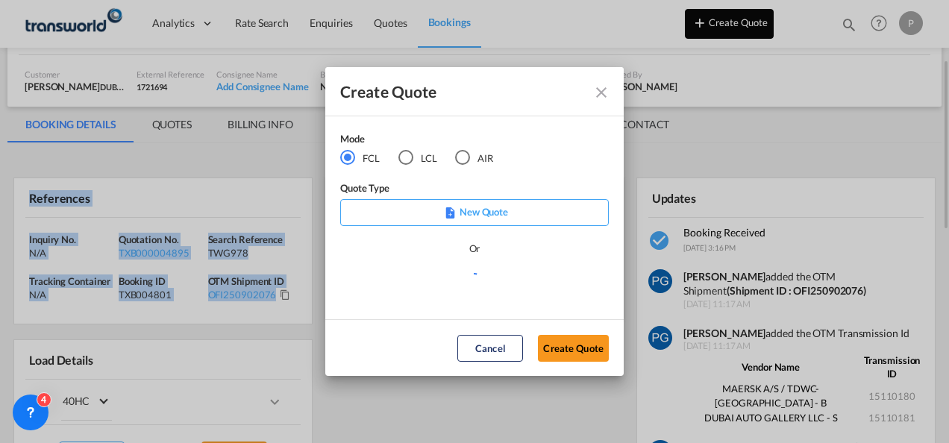  Describe the element at coordinates (136, 22) in the screenshot. I see `body: Editor, editor4` at that location.